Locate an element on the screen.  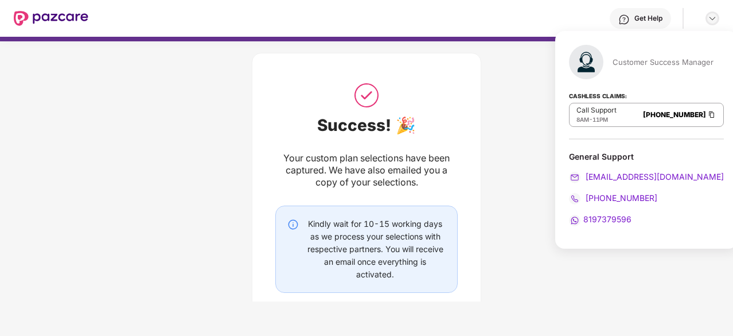
span: 8197379596 is located at coordinates (608, 219).